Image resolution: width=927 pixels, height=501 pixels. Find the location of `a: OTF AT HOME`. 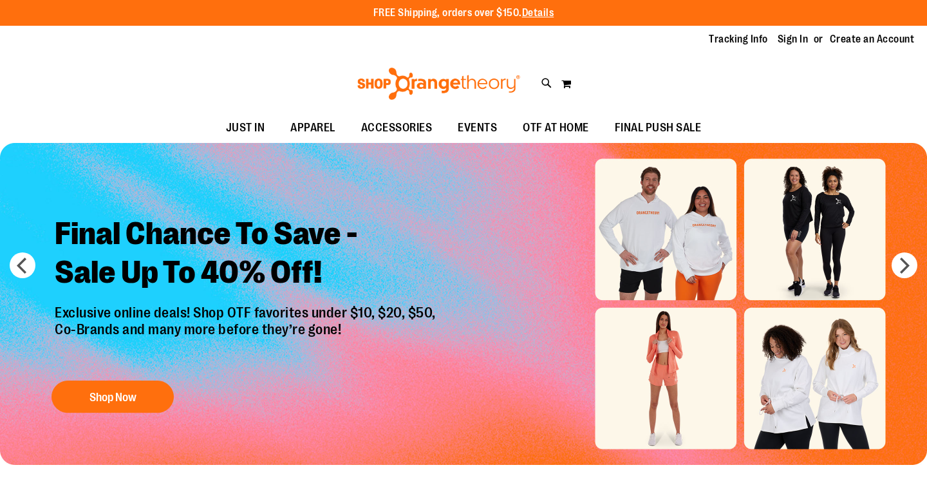

a: OTF AT HOME is located at coordinates (556, 128).